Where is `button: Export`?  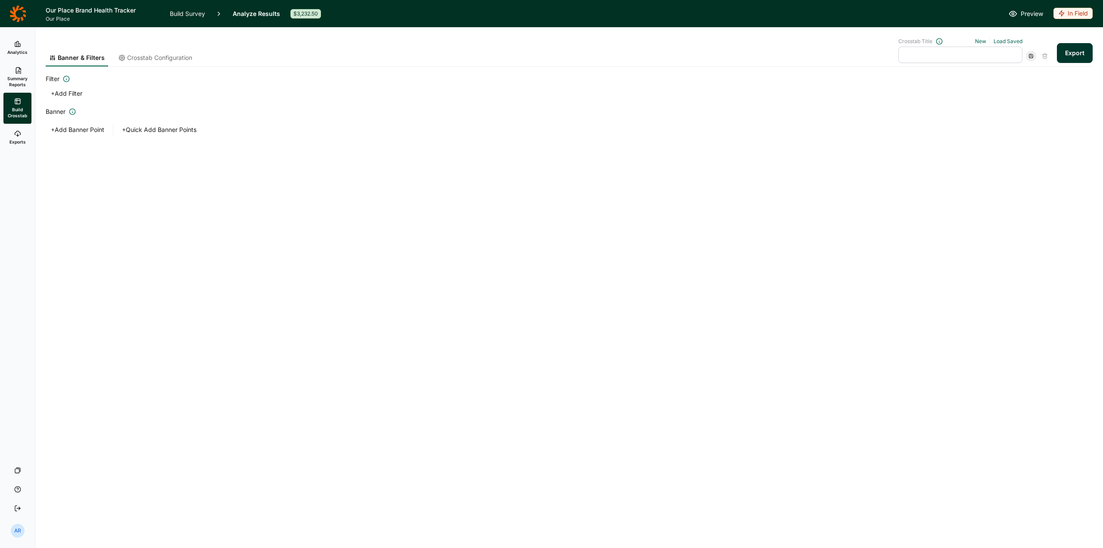
button: Export is located at coordinates (1075, 53).